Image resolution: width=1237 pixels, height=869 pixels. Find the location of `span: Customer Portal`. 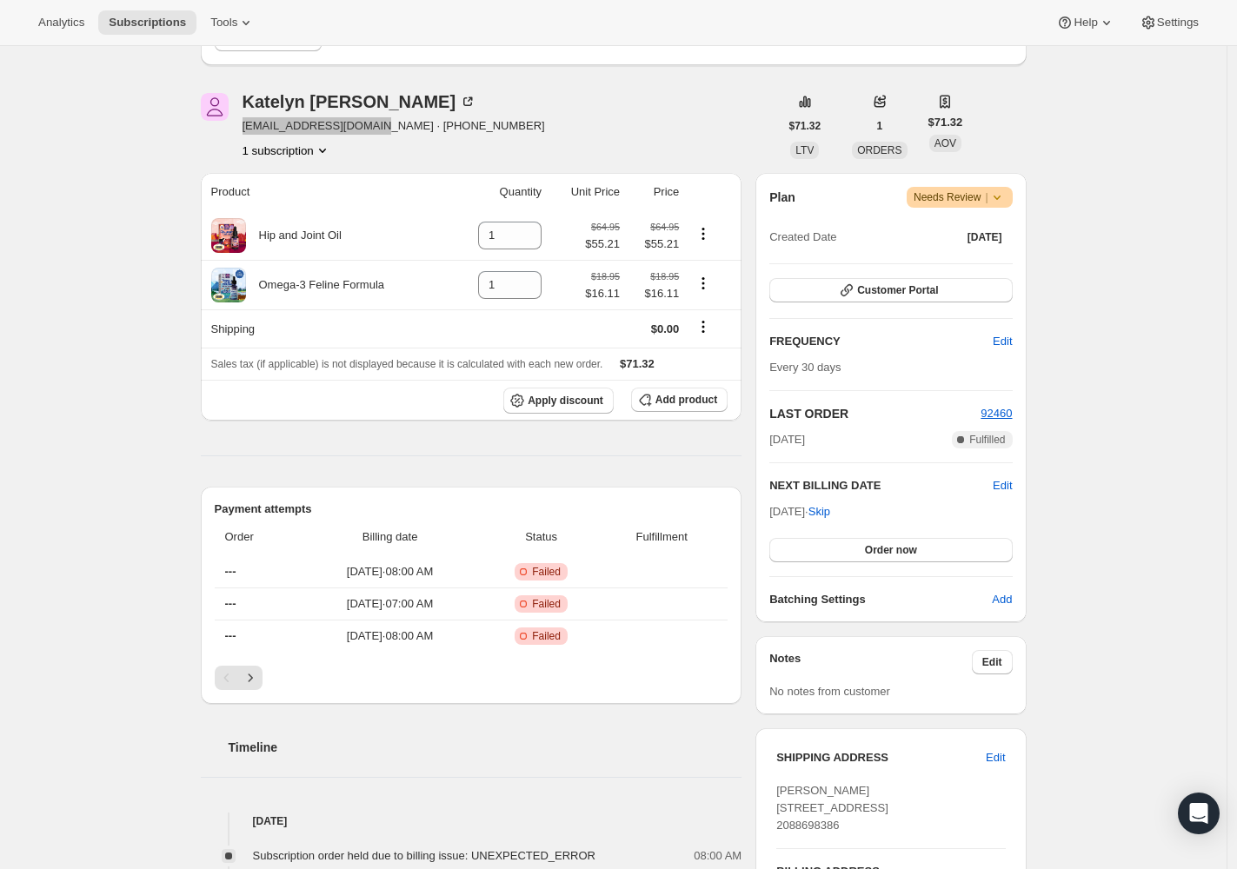

span: Customer Portal is located at coordinates (897, 290).